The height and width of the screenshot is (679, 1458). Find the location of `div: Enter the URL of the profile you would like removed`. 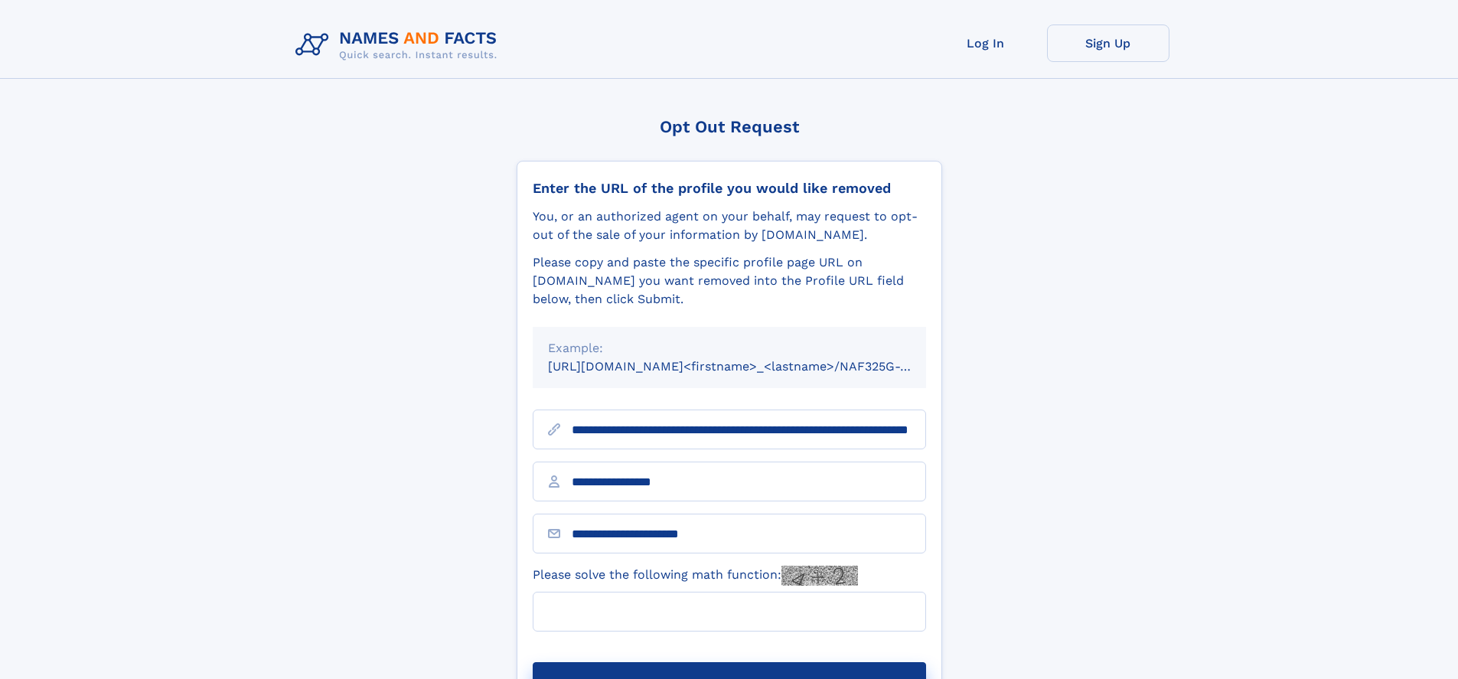

div: Enter the URL of the profile you would like removed is located at coordinates (729, 188).